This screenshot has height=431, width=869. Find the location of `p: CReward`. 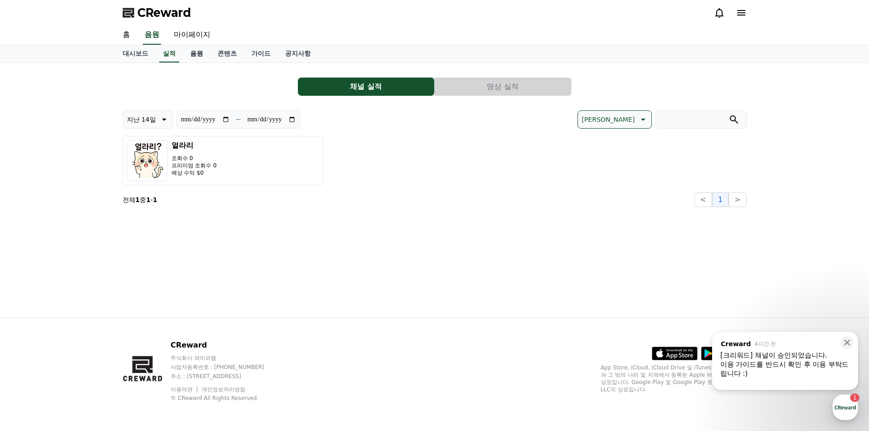

p: CReward is located at coordinates (226, 345).